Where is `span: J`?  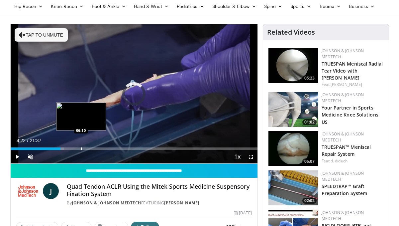 span: J is located at coordinates (51, 191).